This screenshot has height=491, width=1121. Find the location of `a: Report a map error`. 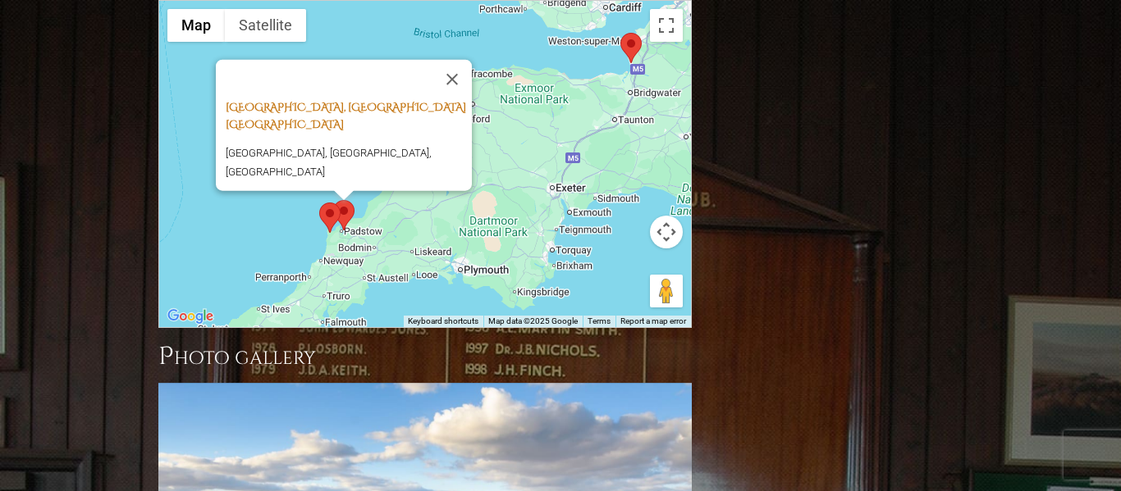

a: Report a map error is located at coordinates (653, 321).